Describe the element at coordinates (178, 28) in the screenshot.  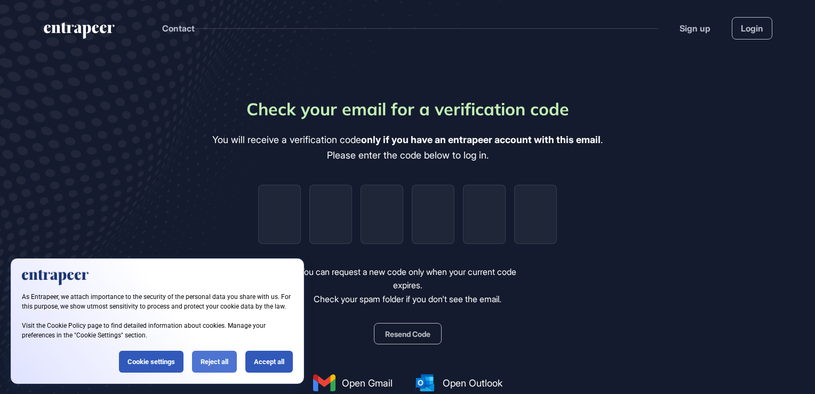
I see `button: Contact` at that location.